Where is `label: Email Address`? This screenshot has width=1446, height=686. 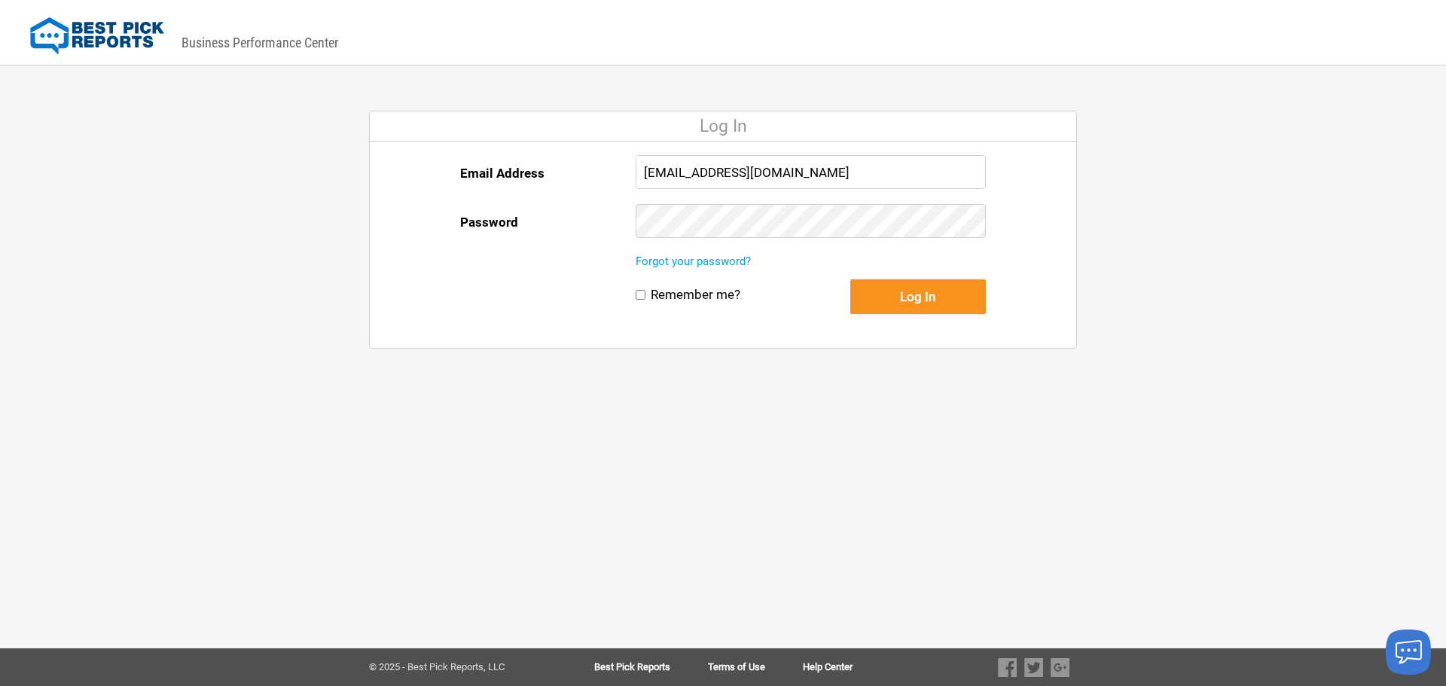 label: Email Address is located at coordinates (502, 173).